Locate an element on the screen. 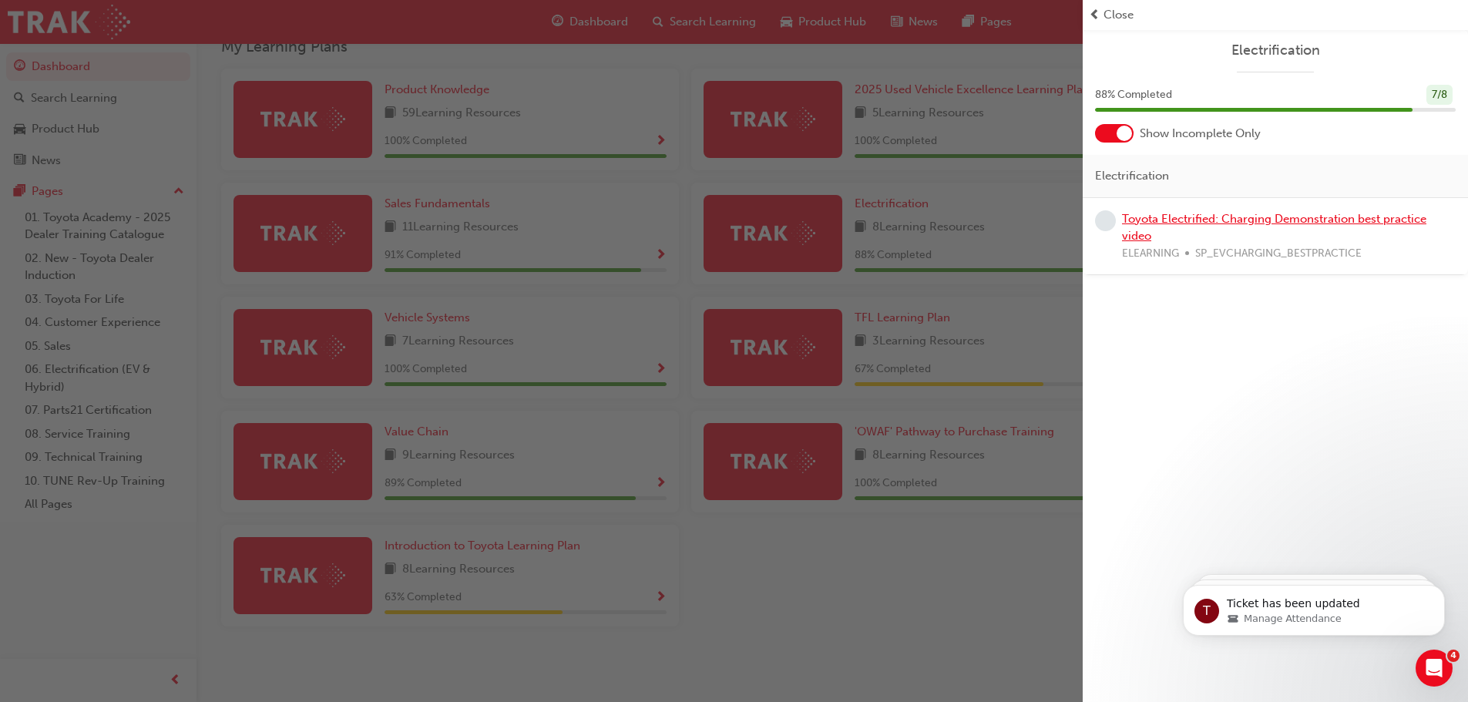 This screenshot has height=702, width=1468. span: Manage Attendance is located at coordinates (133, 66).